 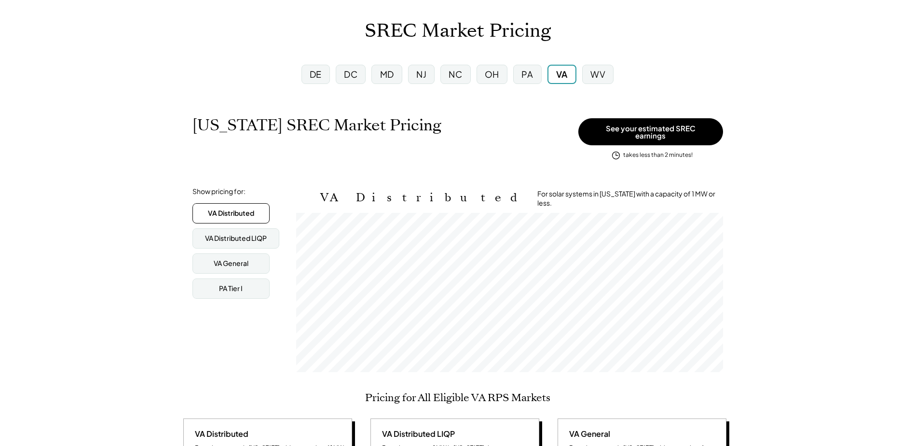 I want to click on button: See your estimated SREC earnings, so click(x=651, y=132).